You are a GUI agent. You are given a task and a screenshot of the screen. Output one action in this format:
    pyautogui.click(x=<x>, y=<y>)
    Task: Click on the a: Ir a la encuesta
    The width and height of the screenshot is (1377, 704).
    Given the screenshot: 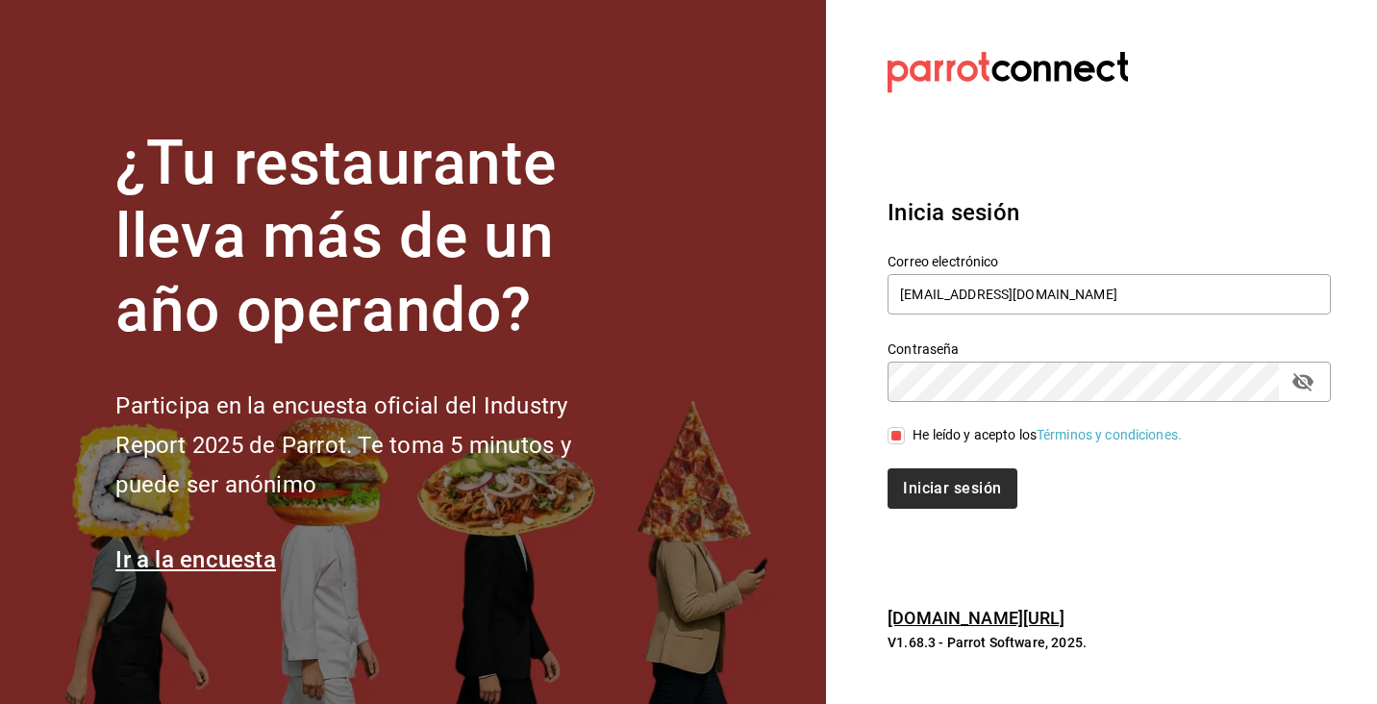 What is the action you would take?
    pyautogui.click(x=195, y=560)
    